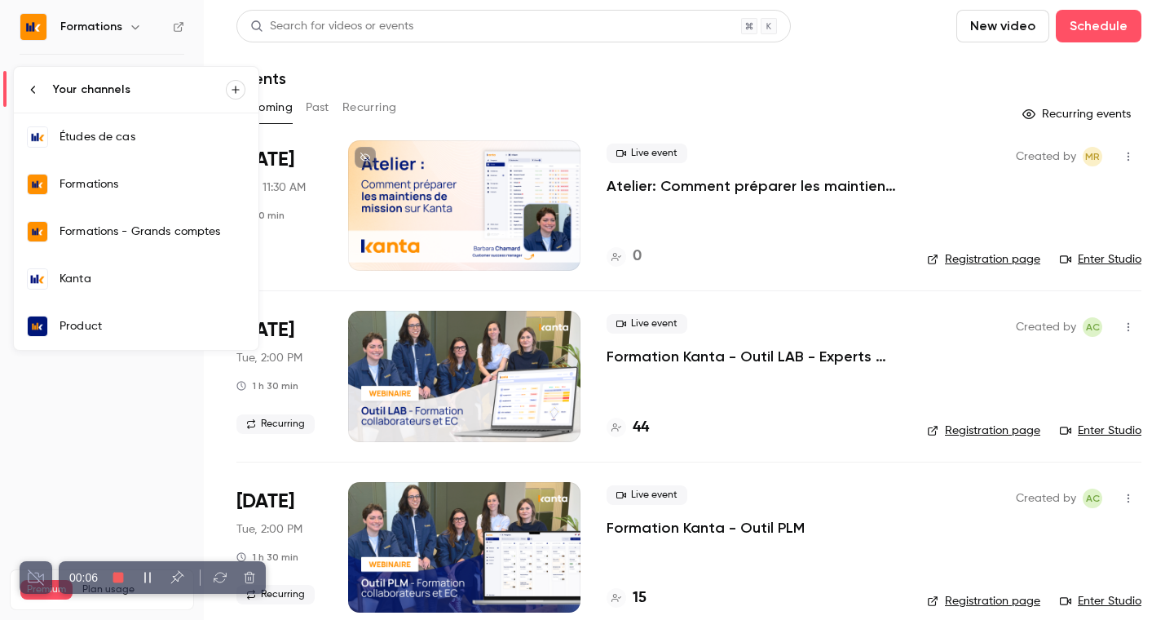  I want to click on img: Formations, so click(37, 184).